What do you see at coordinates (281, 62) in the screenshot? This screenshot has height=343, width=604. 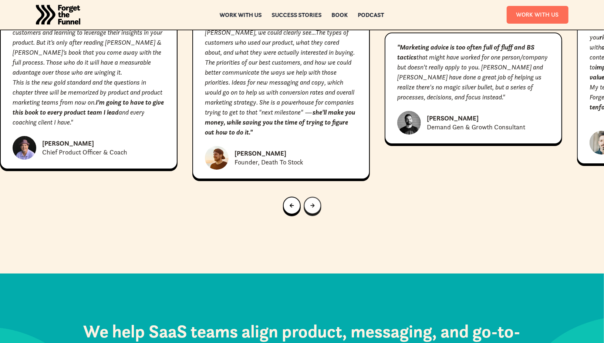 I see `em: "We were feeling split: pulled in many different directions without clarity on where to focus. Af...` at bounding box center [281, 62].